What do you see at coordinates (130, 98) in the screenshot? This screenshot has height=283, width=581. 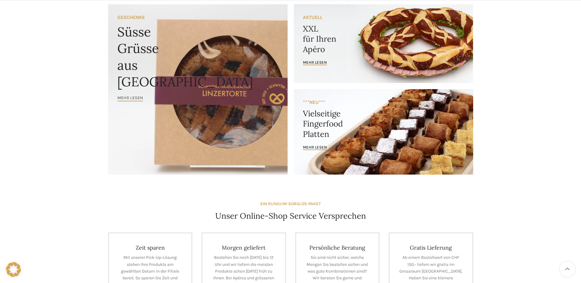 I see `a: Mehr lesen` at bounding box center [130, 98].